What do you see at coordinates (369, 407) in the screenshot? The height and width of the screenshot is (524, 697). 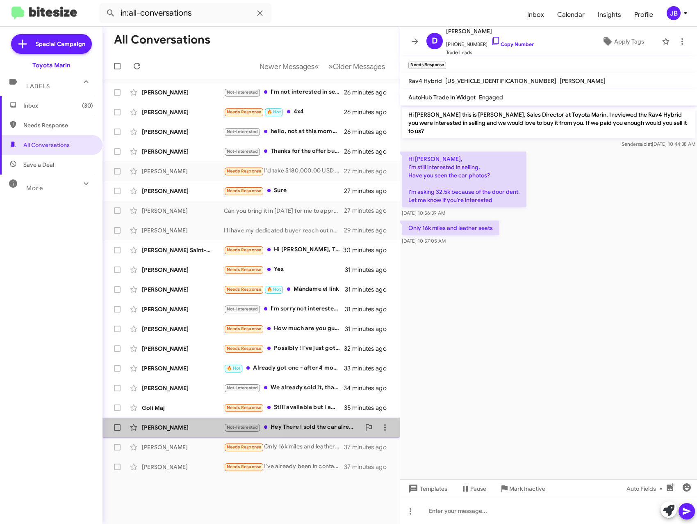 I see `div: 35 minutes ago` at bounding box center [369, 407].